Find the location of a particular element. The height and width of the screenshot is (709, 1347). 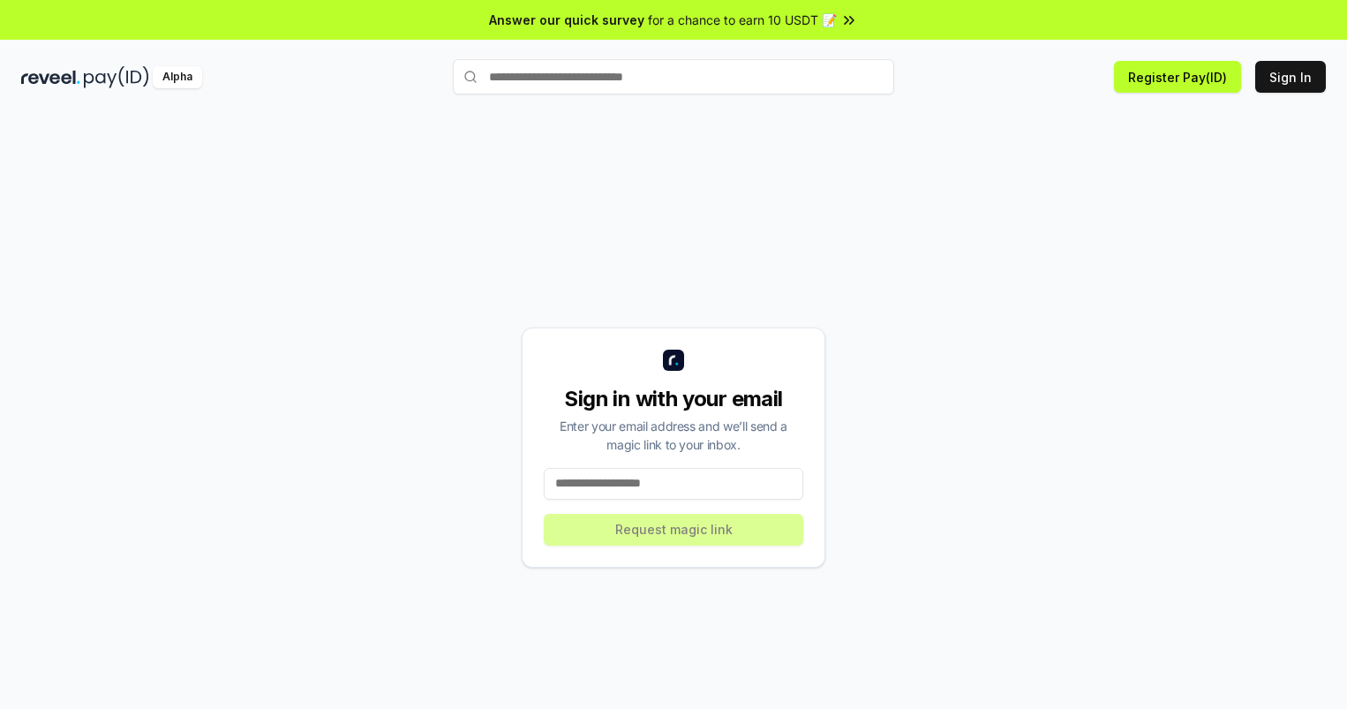

button: Sign In is located at coordinates (1290, 77).